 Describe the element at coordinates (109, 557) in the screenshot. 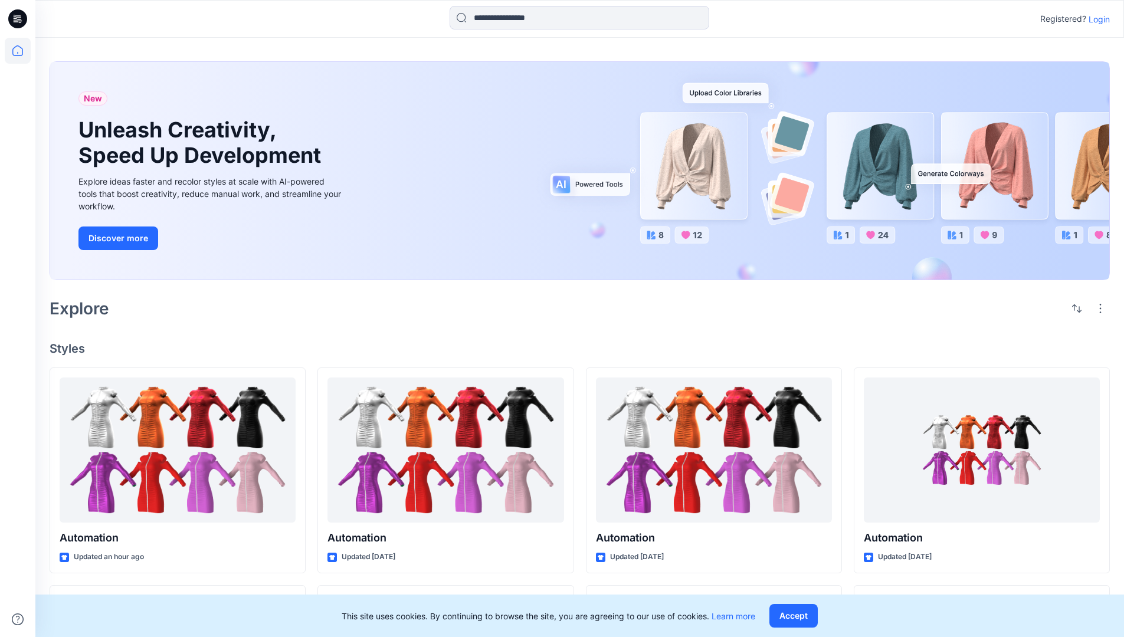

I see `p: Updated an hour ago` at that location.